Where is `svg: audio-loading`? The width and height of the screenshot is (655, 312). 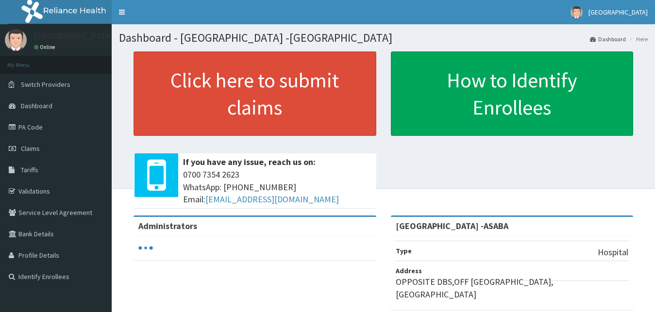 svg: audio-loading is located at coordinates (146, 248).